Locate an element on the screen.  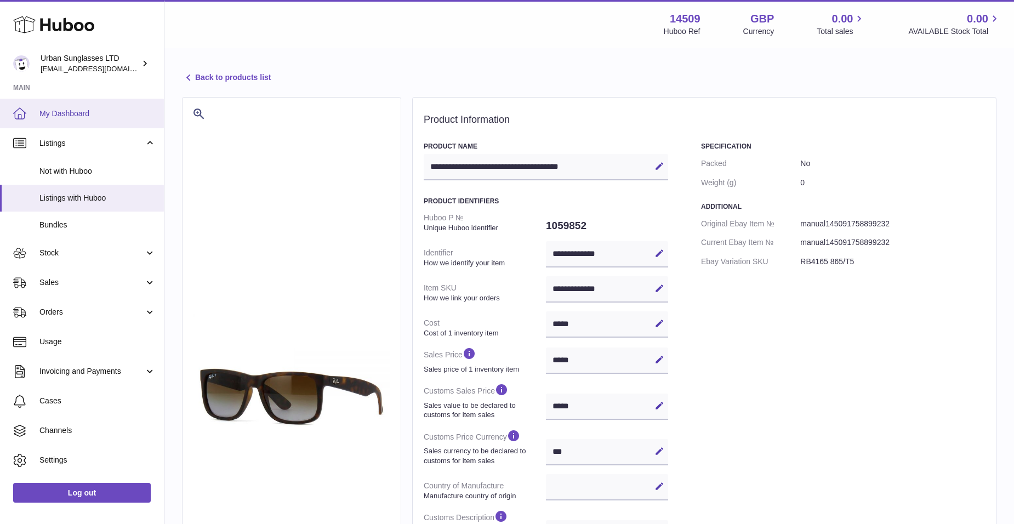
span: Settings is located at coordinates (98, 460).